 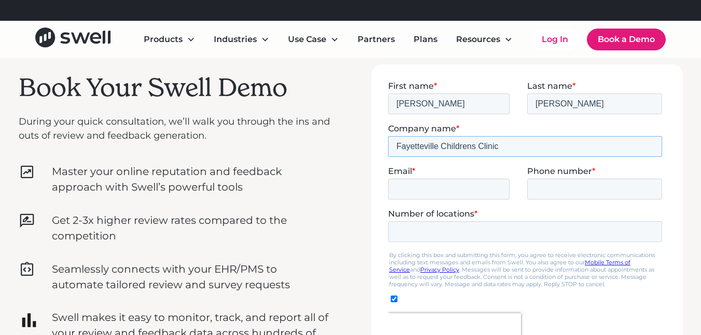 I want to click on a: Book a Demo, so click(x=627, y=39).